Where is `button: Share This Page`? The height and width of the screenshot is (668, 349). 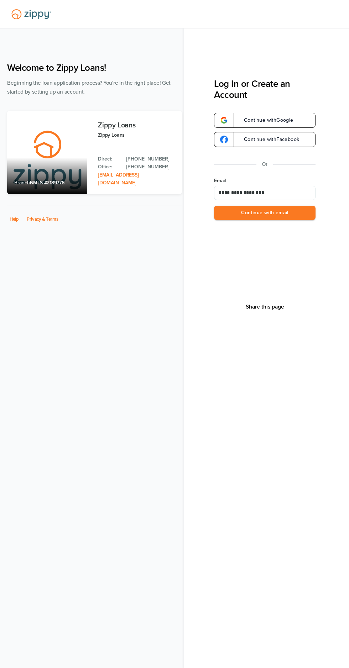 button: Share This Page is located at coordinates (265, 307).